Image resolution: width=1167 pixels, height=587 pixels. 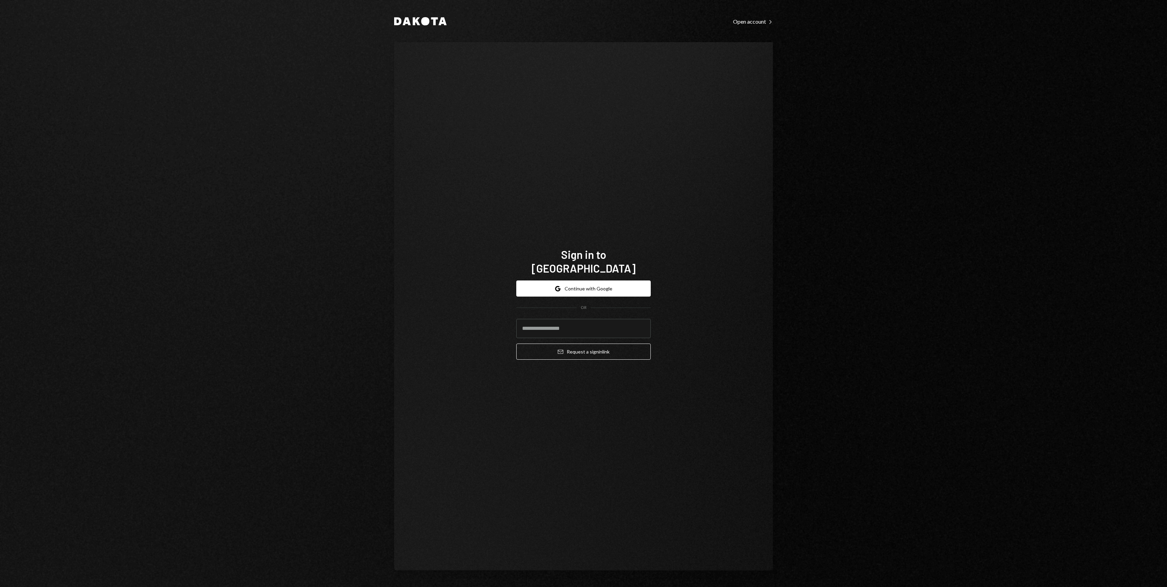 I want to click on button: Continue with Google, so click(x=584, y=289).